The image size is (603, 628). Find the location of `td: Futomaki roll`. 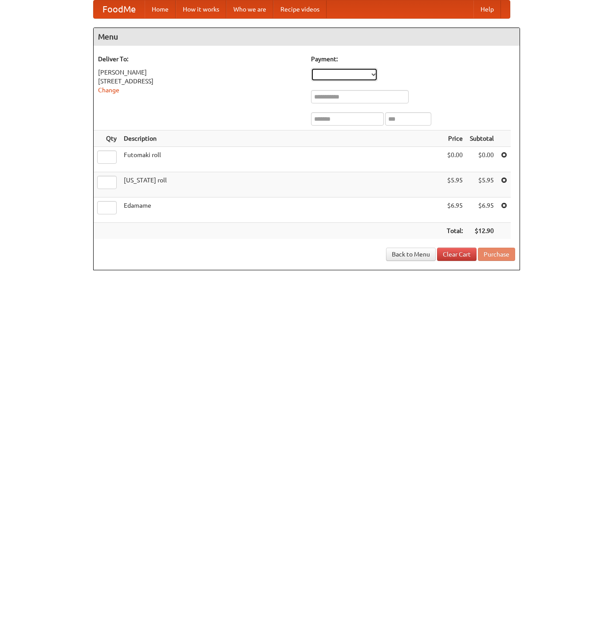

td: Futomaki roll is located at coordinates (282, 159).